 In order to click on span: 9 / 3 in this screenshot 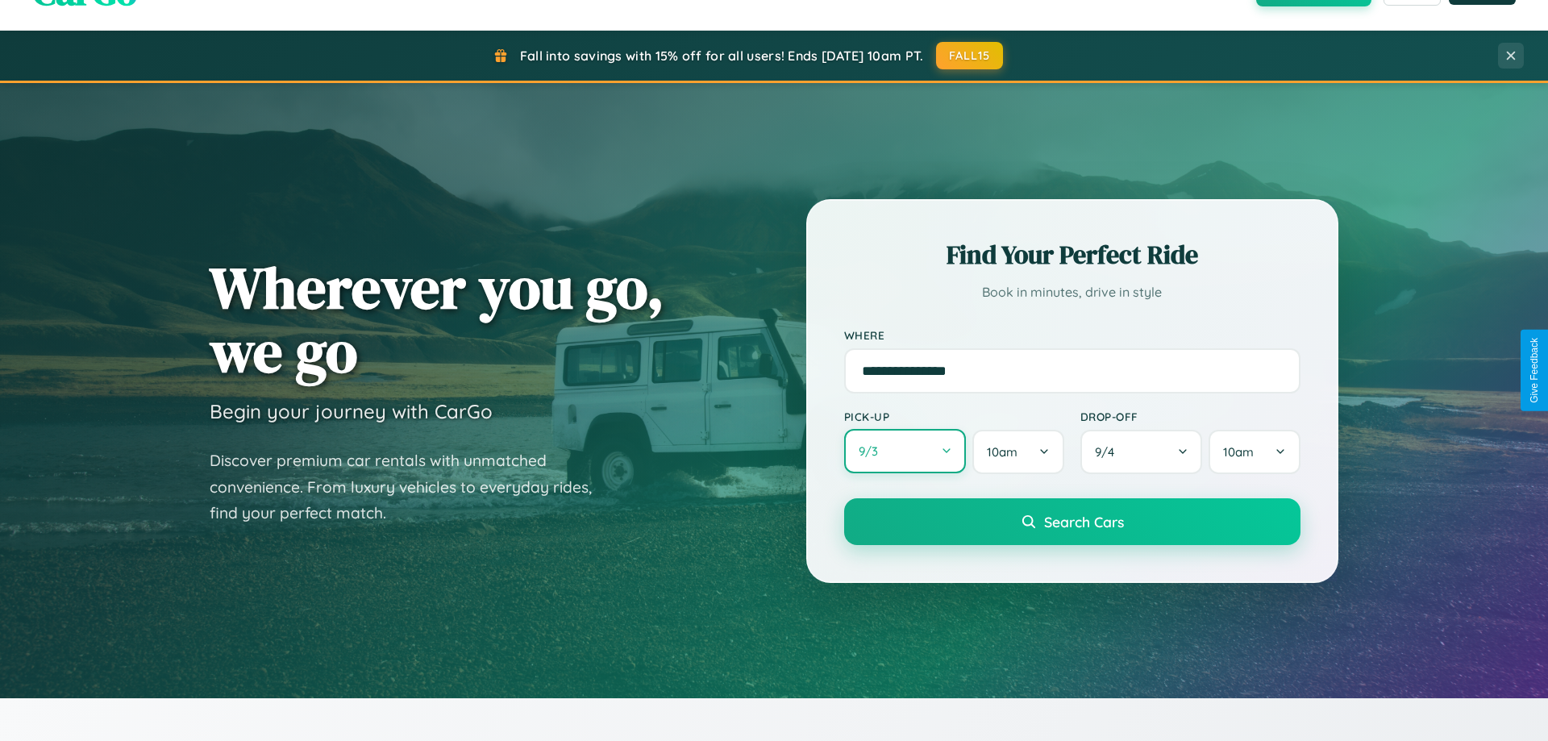, I will do `click(872, 451)`.